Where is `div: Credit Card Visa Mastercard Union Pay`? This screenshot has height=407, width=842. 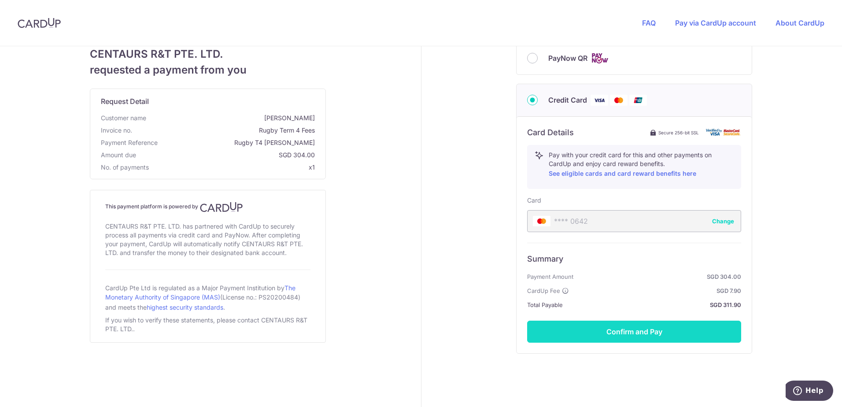 div: Credit Card Visa Mastercard Union Pay is located at coordinates (634, 100).